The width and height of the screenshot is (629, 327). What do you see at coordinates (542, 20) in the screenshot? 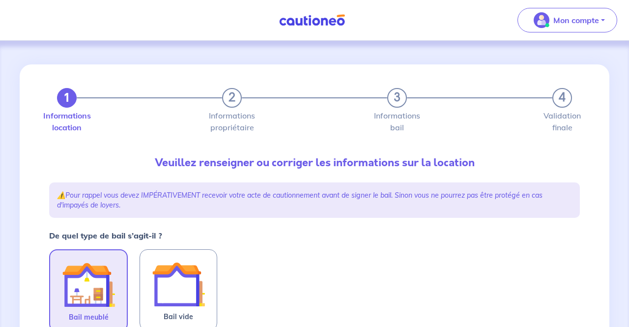
I see `img: illu_account_valid_menu.svg` at bounding box center [542, 20].